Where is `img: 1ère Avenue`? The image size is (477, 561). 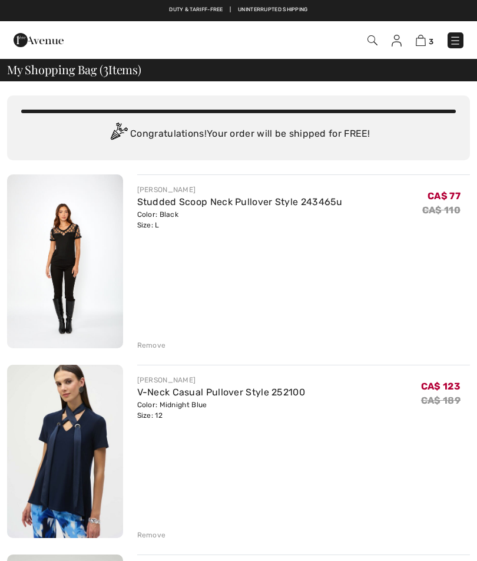
img: 1ère Avenue is located at coordinates (38, 40).